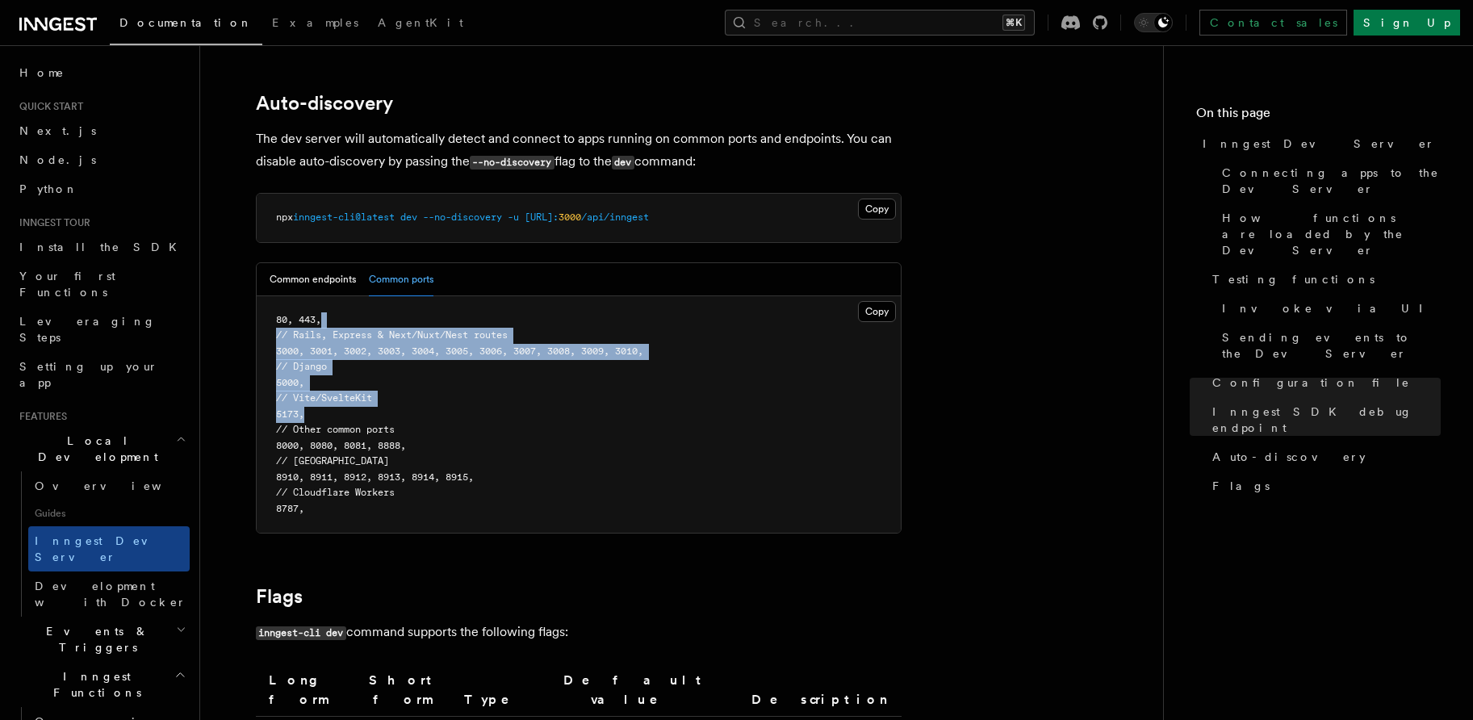 The height and width of the screenshot is (720, 1473). What do you see at coordinates (57, 160) in the screenshot?
I see `span: Node.js` at bounding box center [57, 160].